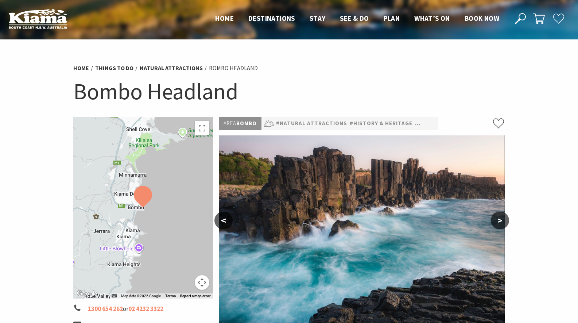  Describe the element at coordinates (272, 18) in the screenshot. I see `span: Destinations` at that location.